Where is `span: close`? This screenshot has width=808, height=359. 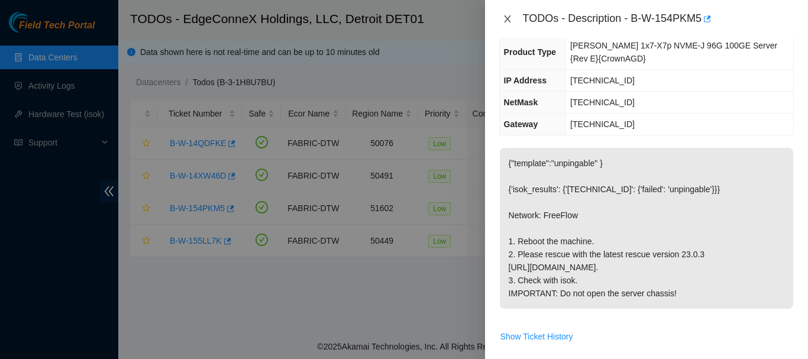
span: close is located at coordinates (508, 19).